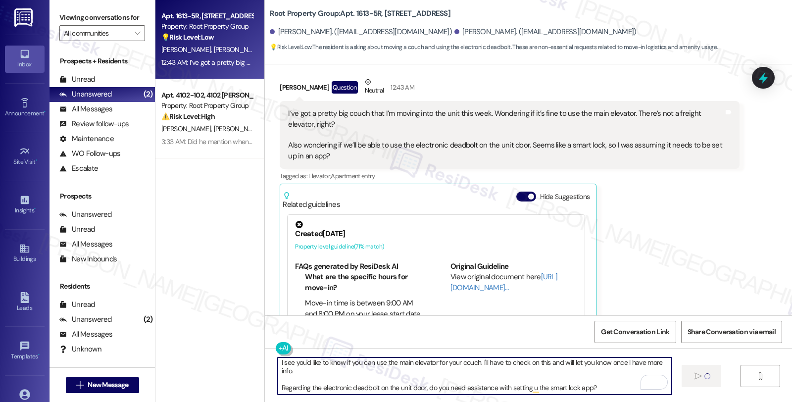 The image size is (792, 402). What do you see at coordinates (80, 349) in the screenshot?
I see `div: Unknown` at bounding box center [80, 349].